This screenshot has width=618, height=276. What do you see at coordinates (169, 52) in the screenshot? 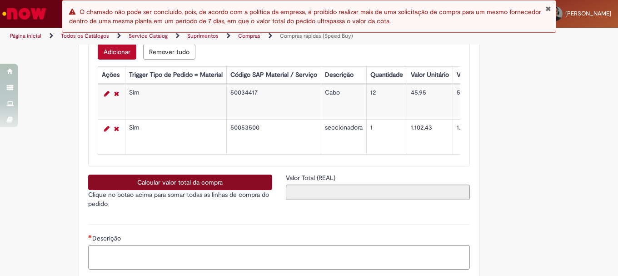
I see `button: Remover todas as linhas de Lista de Itens` at bounding box center [169, 52].